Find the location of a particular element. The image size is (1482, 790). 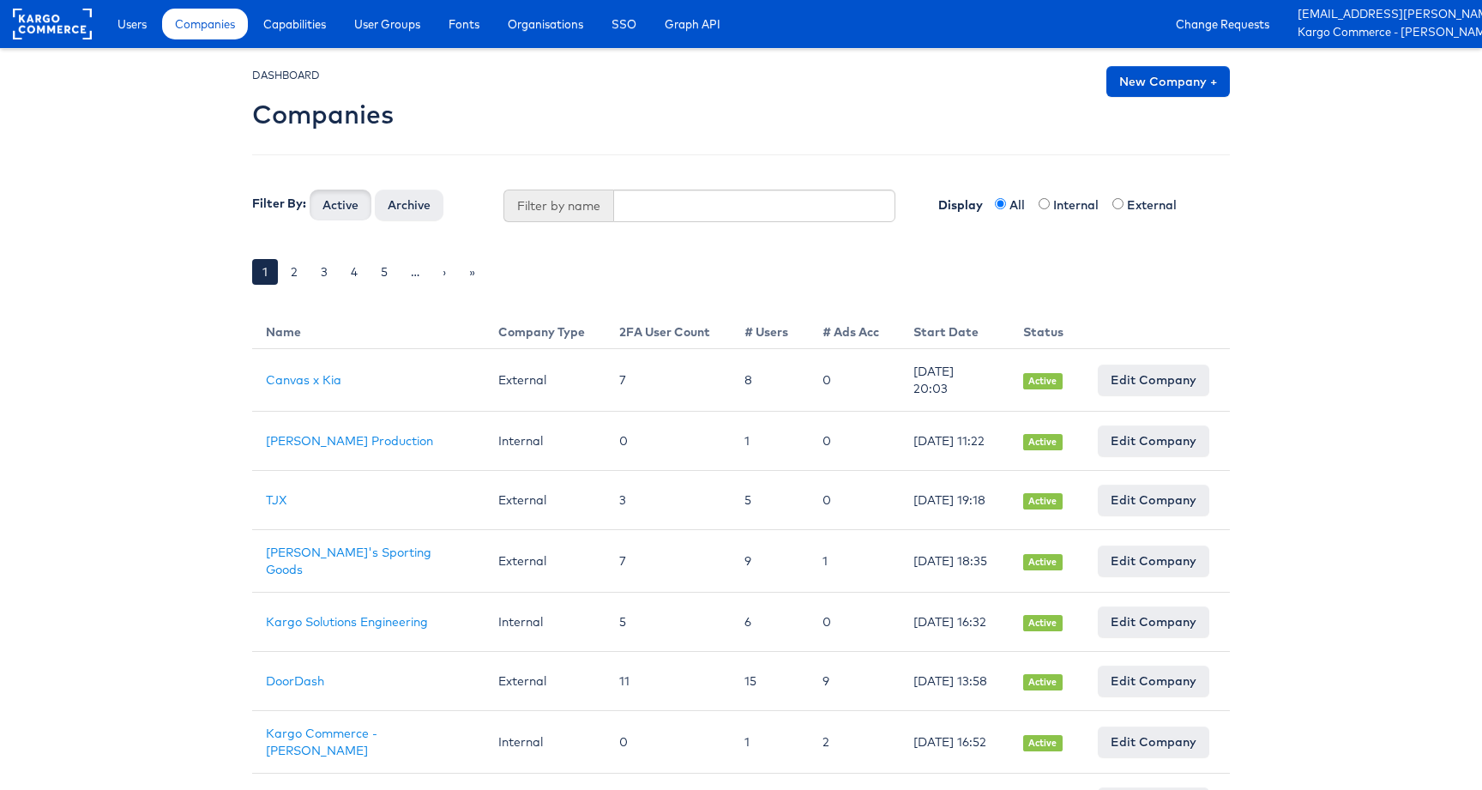

a: 5 is located at coordinates (384, 272).